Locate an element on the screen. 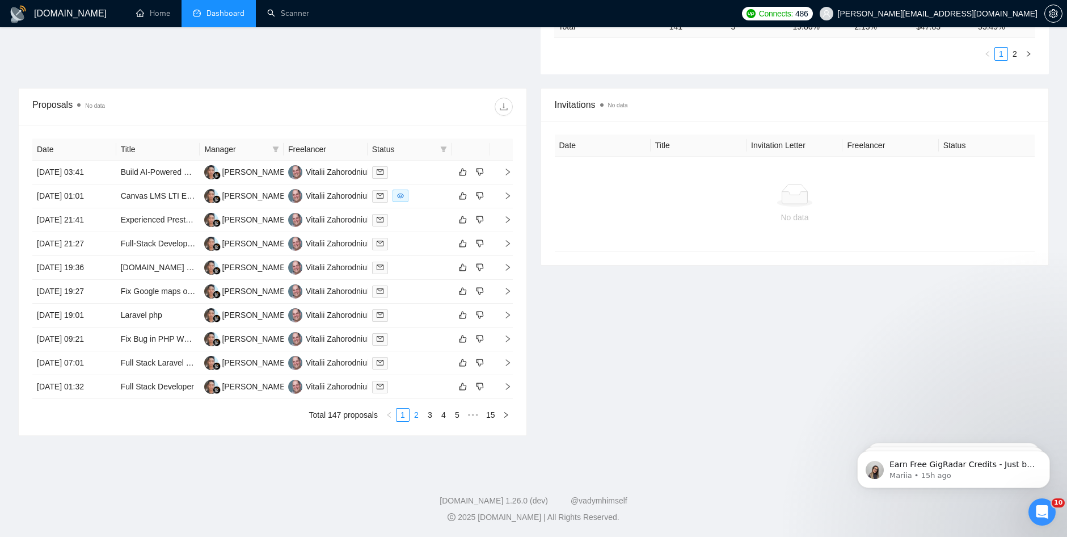 Image resolution: width=1067 pixels, height=537 pixels. a: 1 is located at coordinates (403, 415).